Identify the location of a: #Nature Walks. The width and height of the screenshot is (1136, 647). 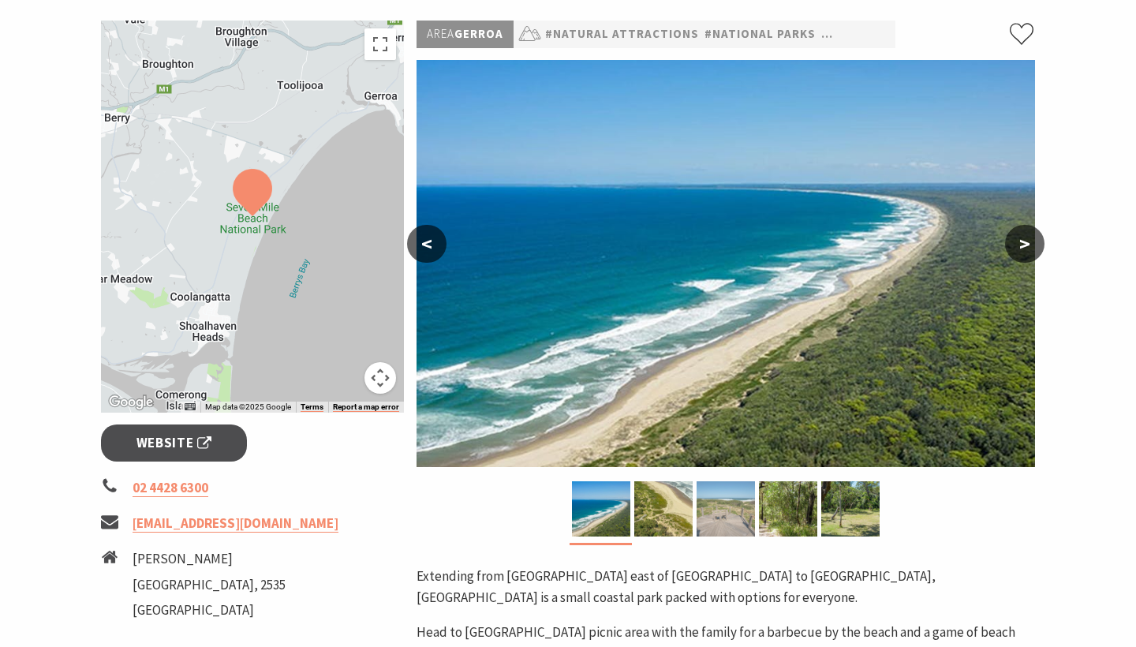
(871, 34).